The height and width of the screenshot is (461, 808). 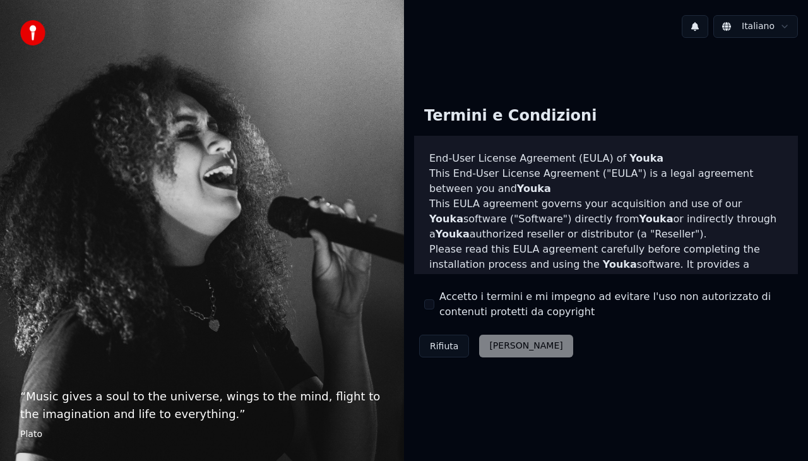 I want to click on button: Rifiuta, so click(x=444, y=346).